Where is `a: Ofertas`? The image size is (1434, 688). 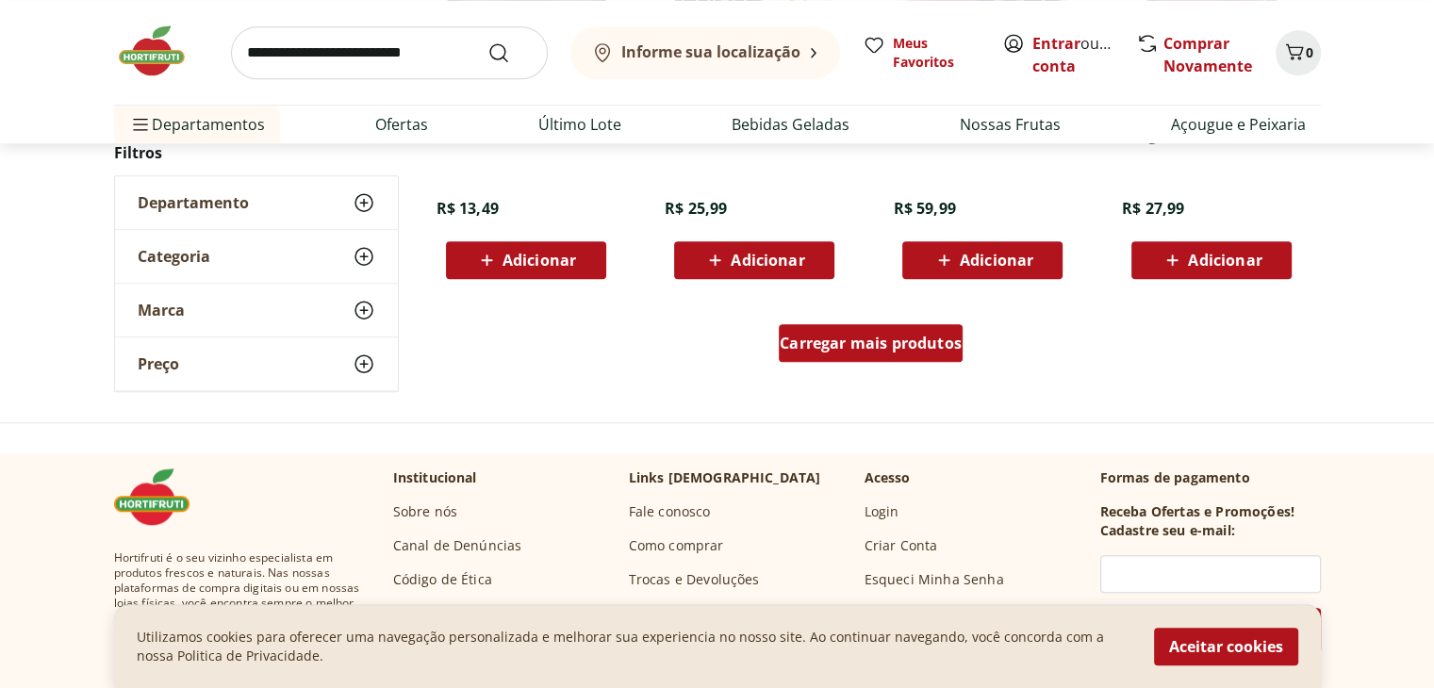
a: Ofertas is located at coordinates (402, 124).